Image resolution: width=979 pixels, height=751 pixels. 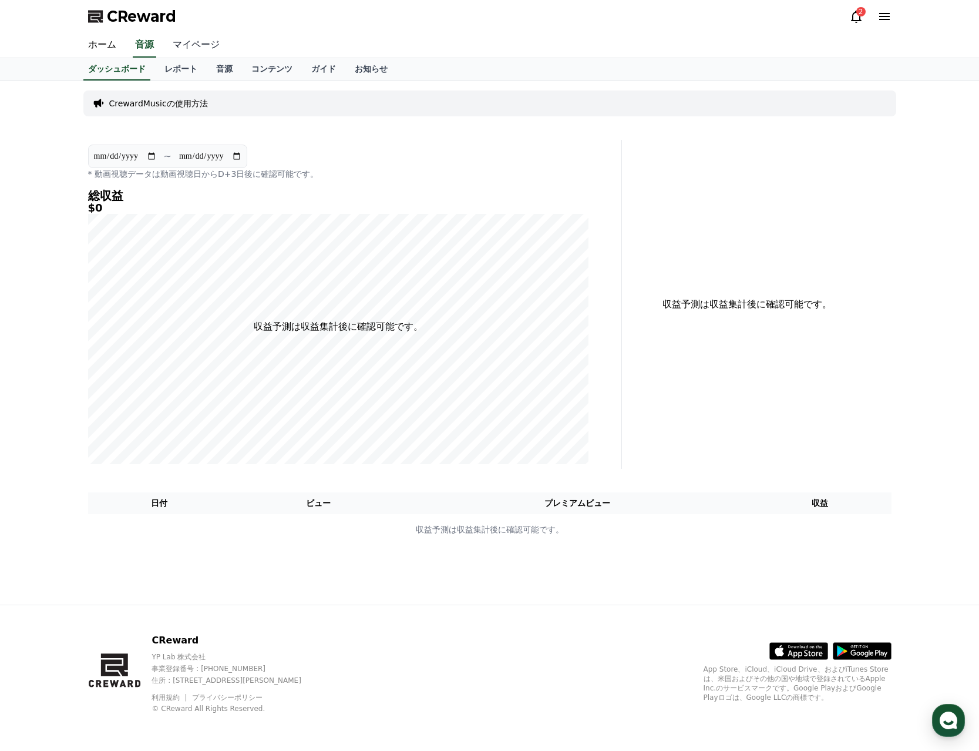 What do you see at coordinates (102, 45) in the screenshot?
I see `a: ホーム` at bounding box center [102, 45].